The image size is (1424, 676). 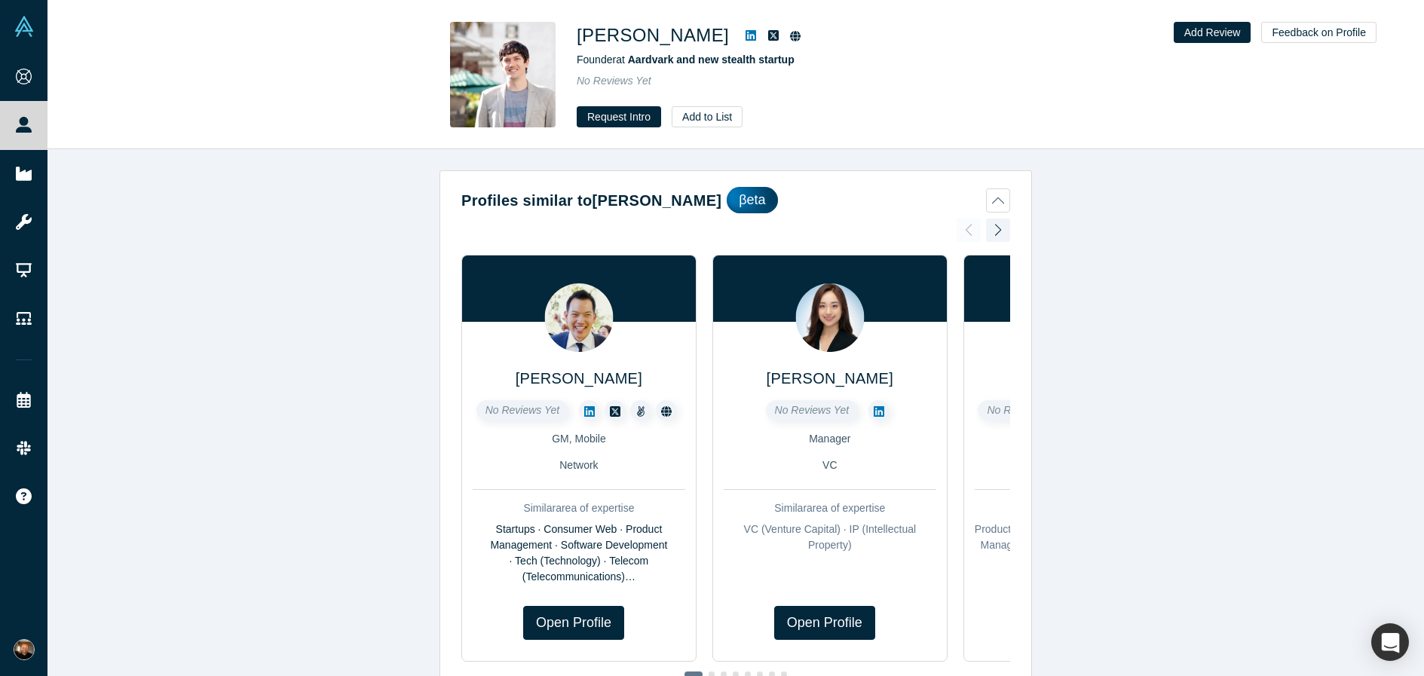 I want to click on img: Jeff Cherkassky's Account, so click(x=24, y=650).